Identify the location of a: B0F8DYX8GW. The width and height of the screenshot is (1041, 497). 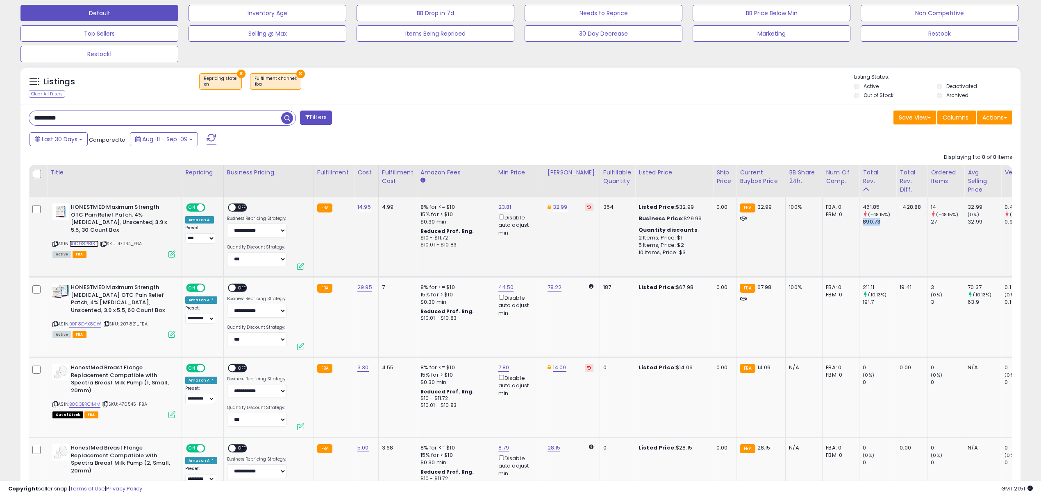
(85, 324).